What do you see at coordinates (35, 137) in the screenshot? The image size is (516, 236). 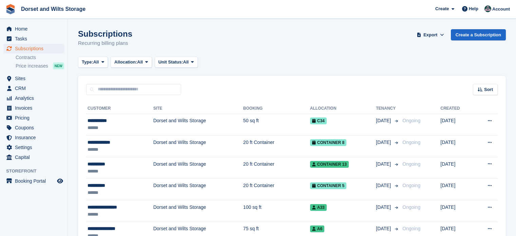 I see `span: Insurance` at bounding box center [35, 137].